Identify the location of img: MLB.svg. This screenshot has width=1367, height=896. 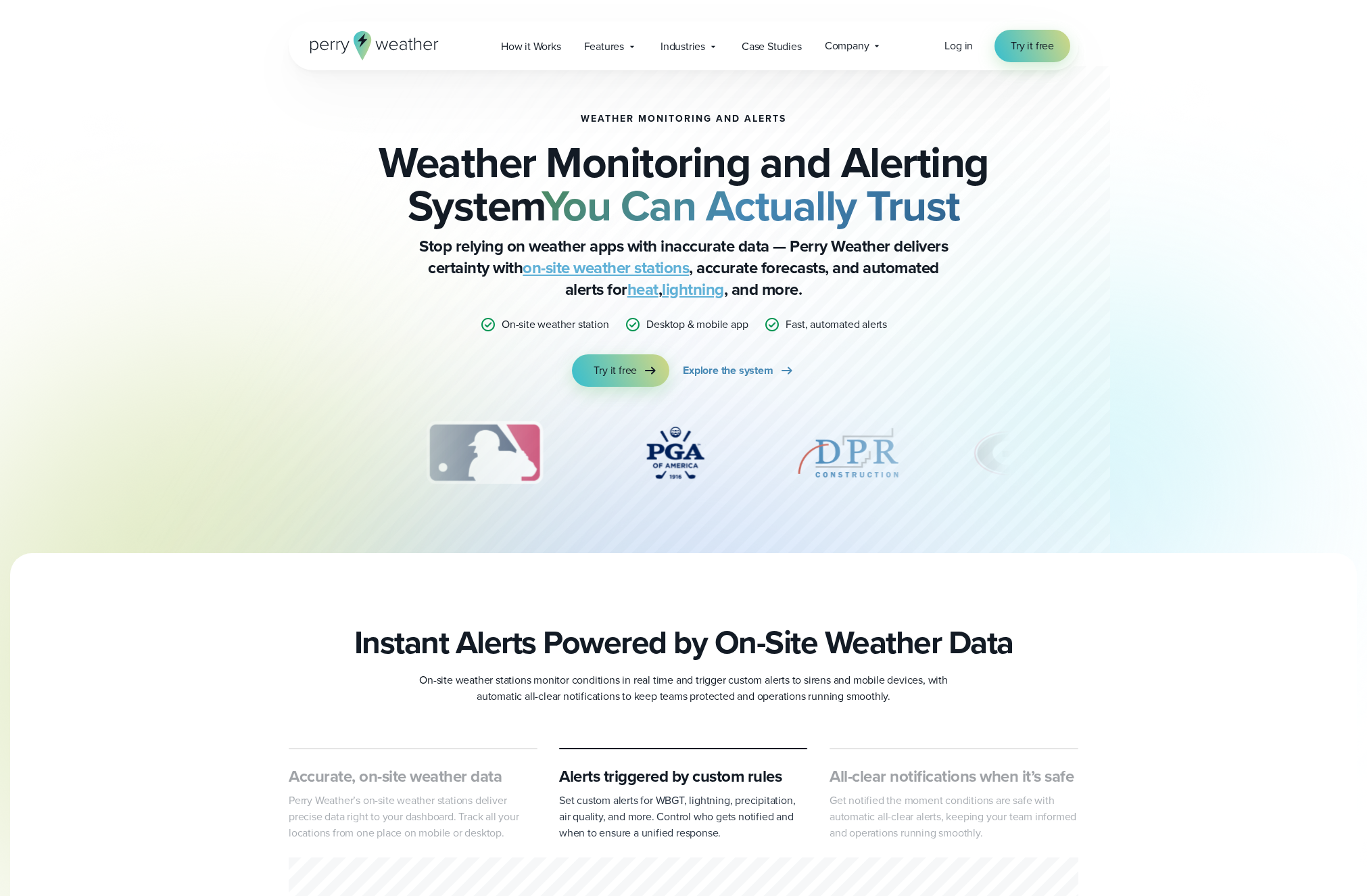
(485, 453).